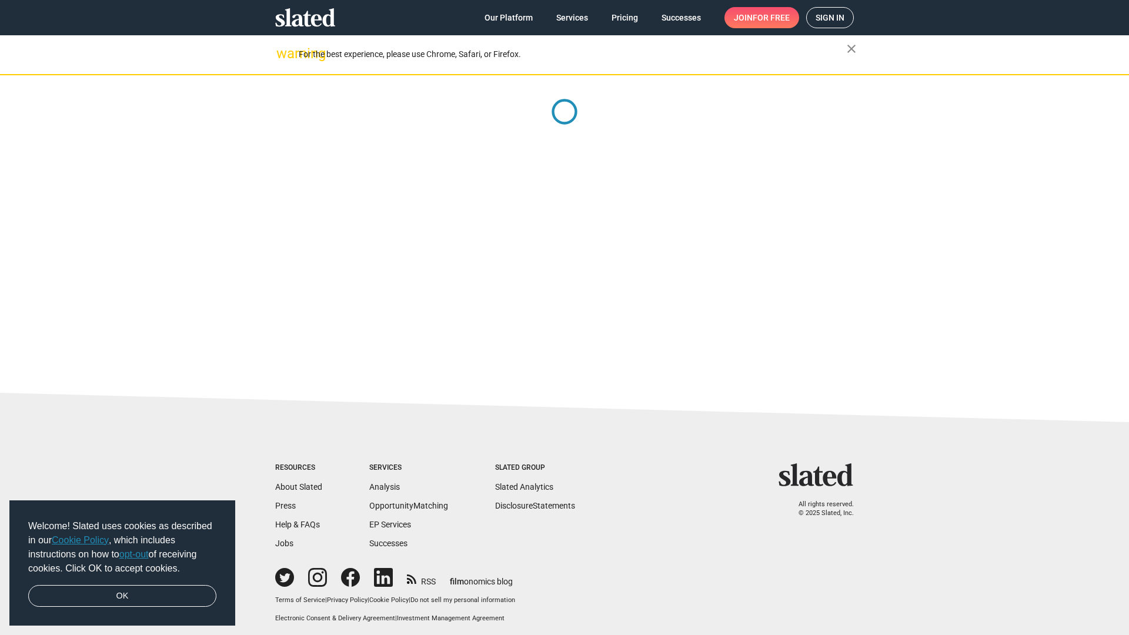  What do you see at coordinates (771, 18) in the screenshot?
I see `span: for free` at bounding box center [771, 18].